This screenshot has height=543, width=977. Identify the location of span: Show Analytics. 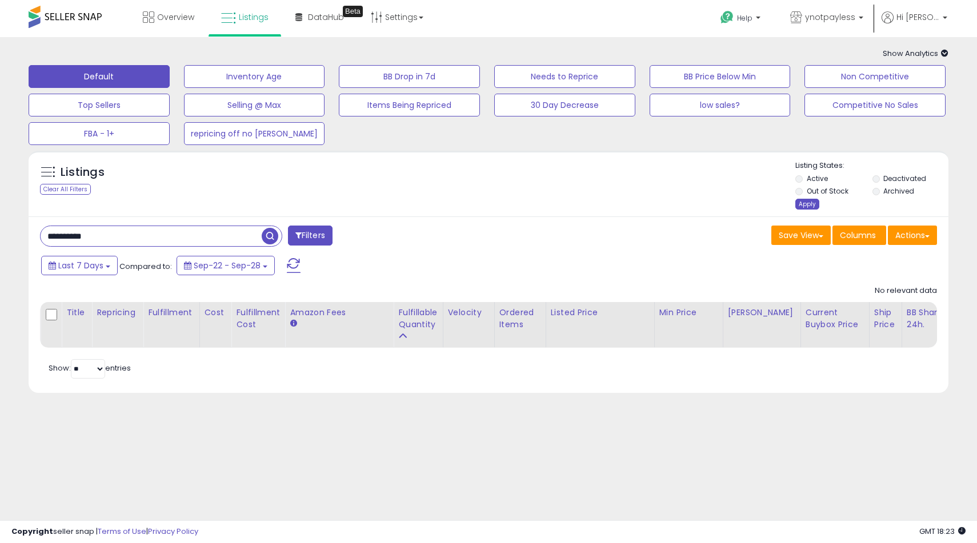
(915, 53).